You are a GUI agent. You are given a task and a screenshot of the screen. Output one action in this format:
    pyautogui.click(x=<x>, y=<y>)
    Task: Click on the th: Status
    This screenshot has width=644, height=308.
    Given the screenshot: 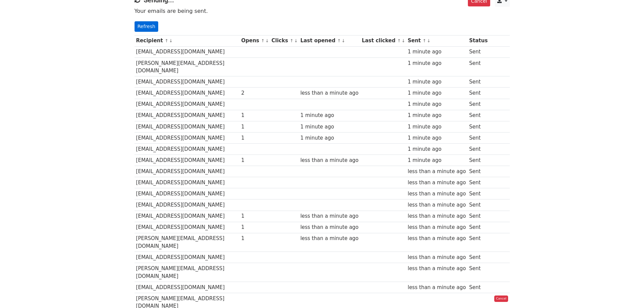 What is the action you would take?
    pyautogui.click(x=479, y=41)
    